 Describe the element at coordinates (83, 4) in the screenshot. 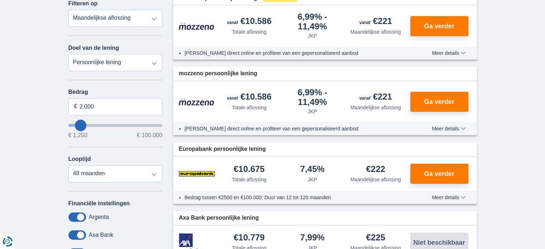

I see `label: Filteren op` at that location.